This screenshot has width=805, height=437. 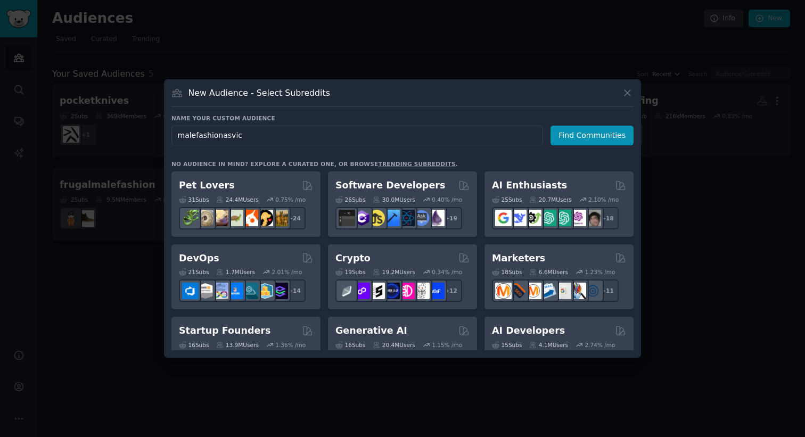 I want to click on h2: Pet Lovers, so click(x=207, y=185).